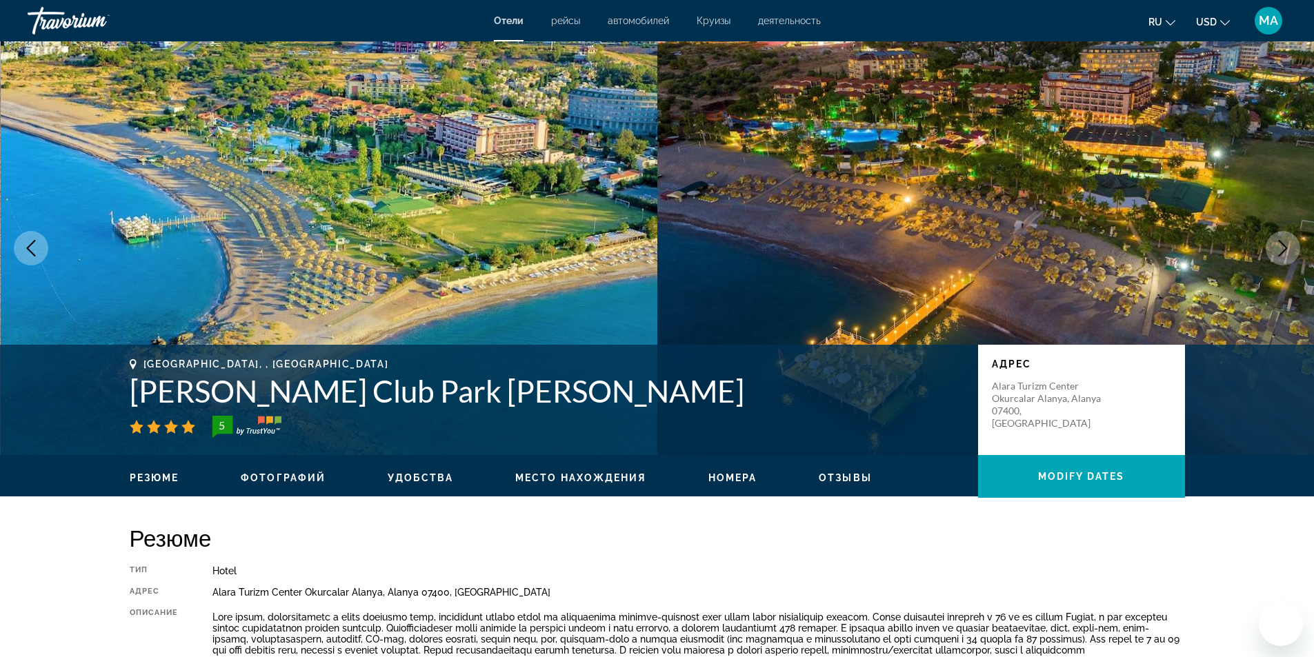  Describe the element at coordinates (1283, 248) in the screenshot. I see `button: Next image` at that location.